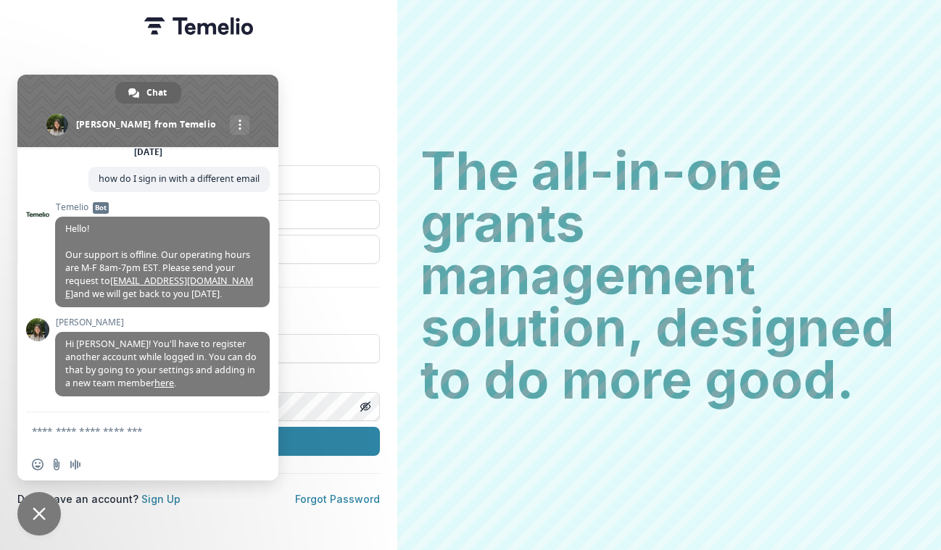 Image resolution: width=941 pixels, height=550 pixels. What do you see at coordinates (162, 207) in the screenshot?
I see `span: Temelio` at bounding box center [162, 207].